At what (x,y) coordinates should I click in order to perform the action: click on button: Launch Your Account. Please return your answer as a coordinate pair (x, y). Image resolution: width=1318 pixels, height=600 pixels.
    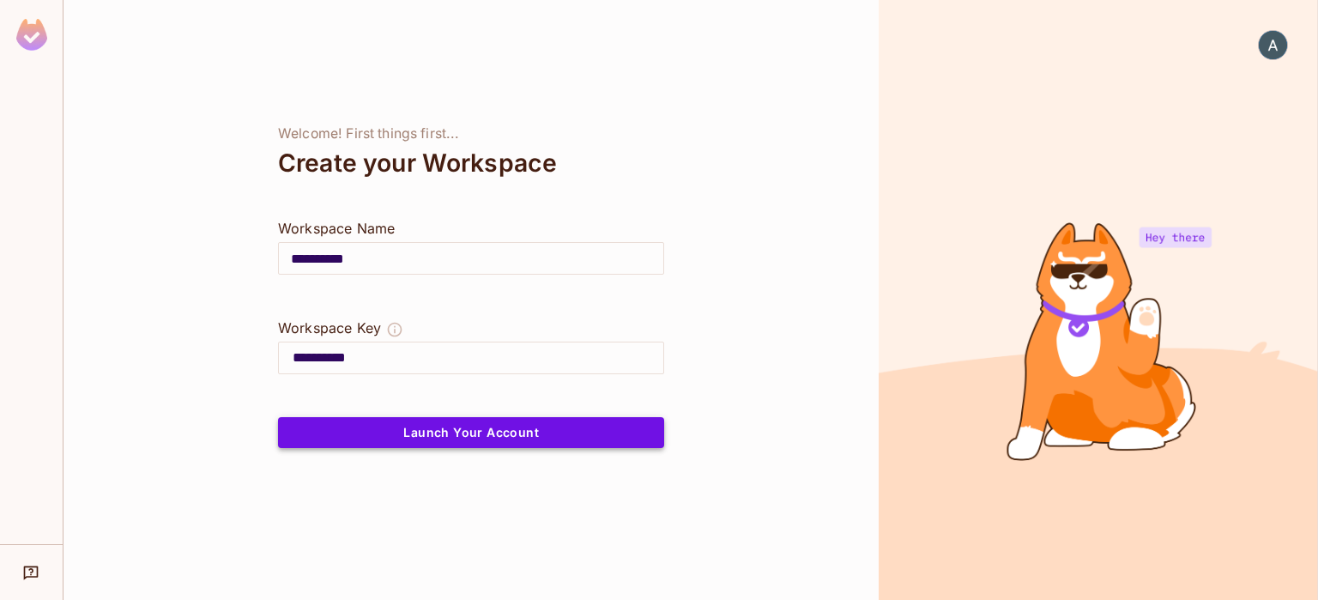
    Looking at the image, I should click on (471, 433).